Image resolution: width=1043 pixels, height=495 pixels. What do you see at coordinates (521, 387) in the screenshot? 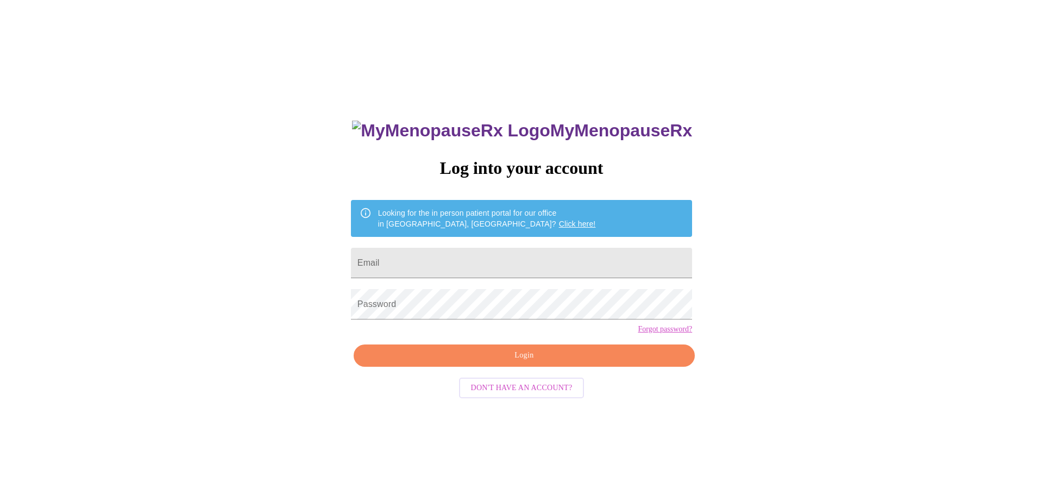
I see `a: Don't have an account?` at bounding box center [521, 387].